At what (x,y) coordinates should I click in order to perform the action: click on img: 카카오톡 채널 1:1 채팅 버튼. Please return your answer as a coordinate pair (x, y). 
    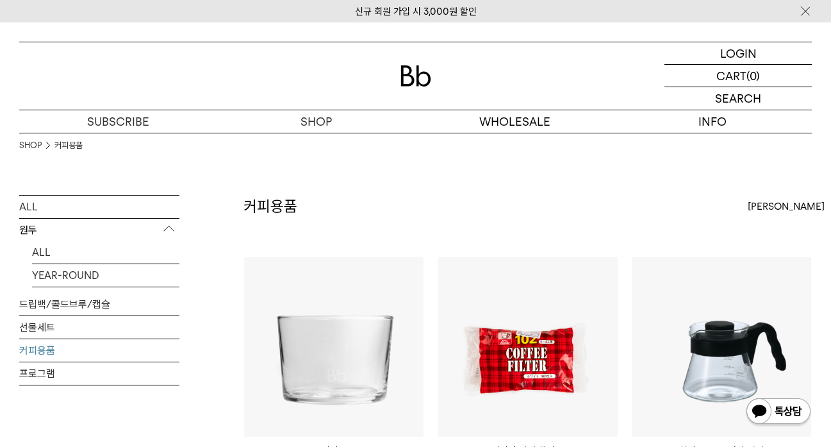
    Looking at the image, I should click on (778, 412).